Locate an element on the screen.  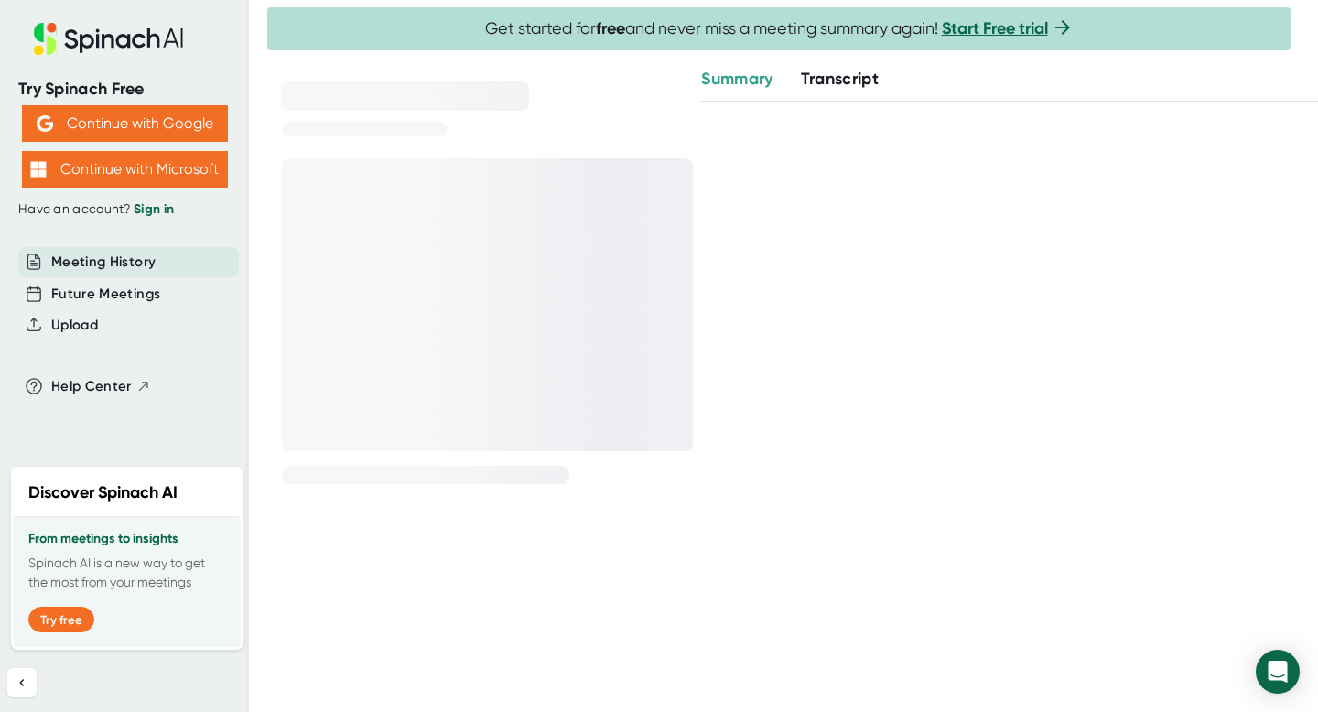
button: Help Center is located at coordinates (101, 386).